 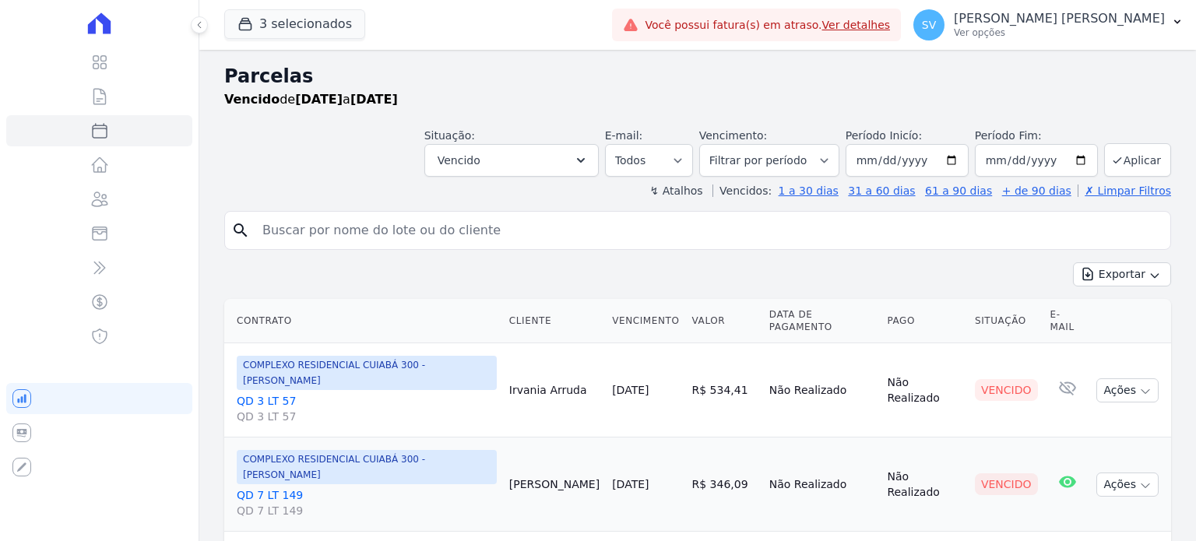 I want to click on th: Valor, so click(x=724, y=321).